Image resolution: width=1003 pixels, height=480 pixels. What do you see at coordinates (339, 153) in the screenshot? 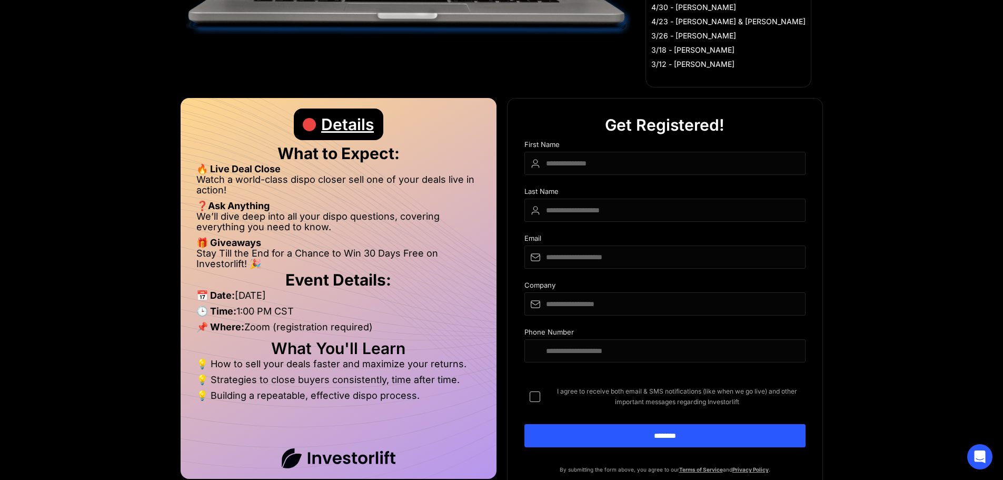
I see `strong: What to Expect:` at bounding box center [339, 153].